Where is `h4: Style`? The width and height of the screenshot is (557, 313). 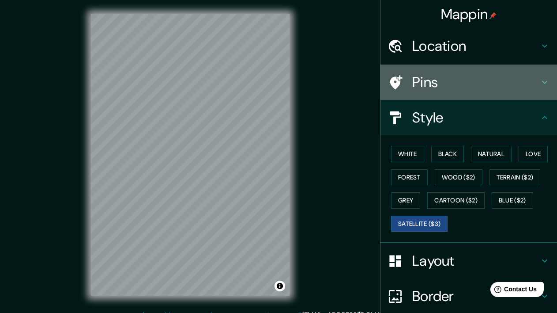
h4: Style is located at coordinates (476, 117).